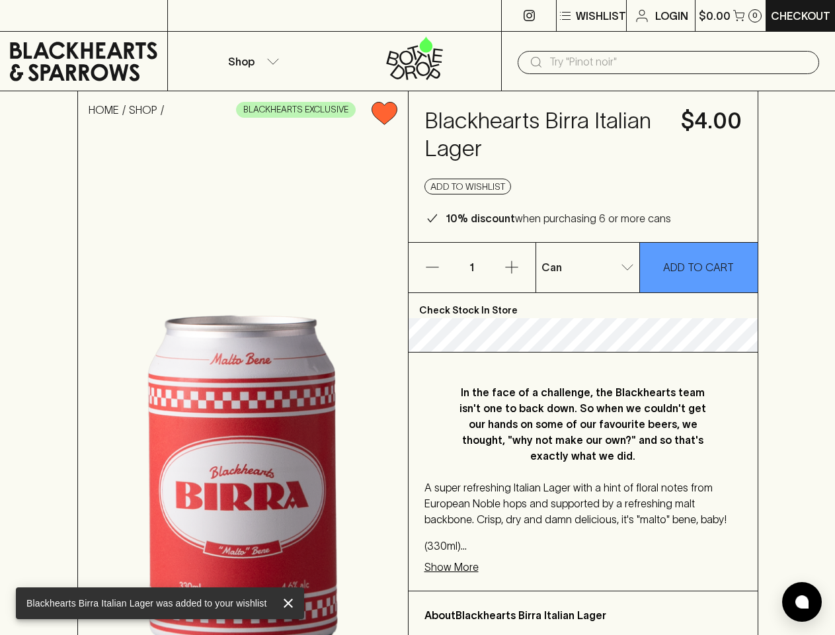  Describe the element at coordinates (472, 267) in the screenshot. I see `p: 1` at that location.